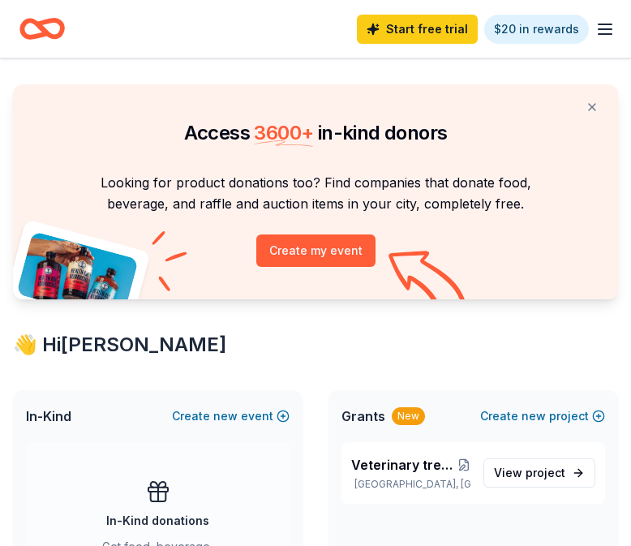 The width and height of the screenshot is (631, 546). I want to click on span: View, so click(530, 473).